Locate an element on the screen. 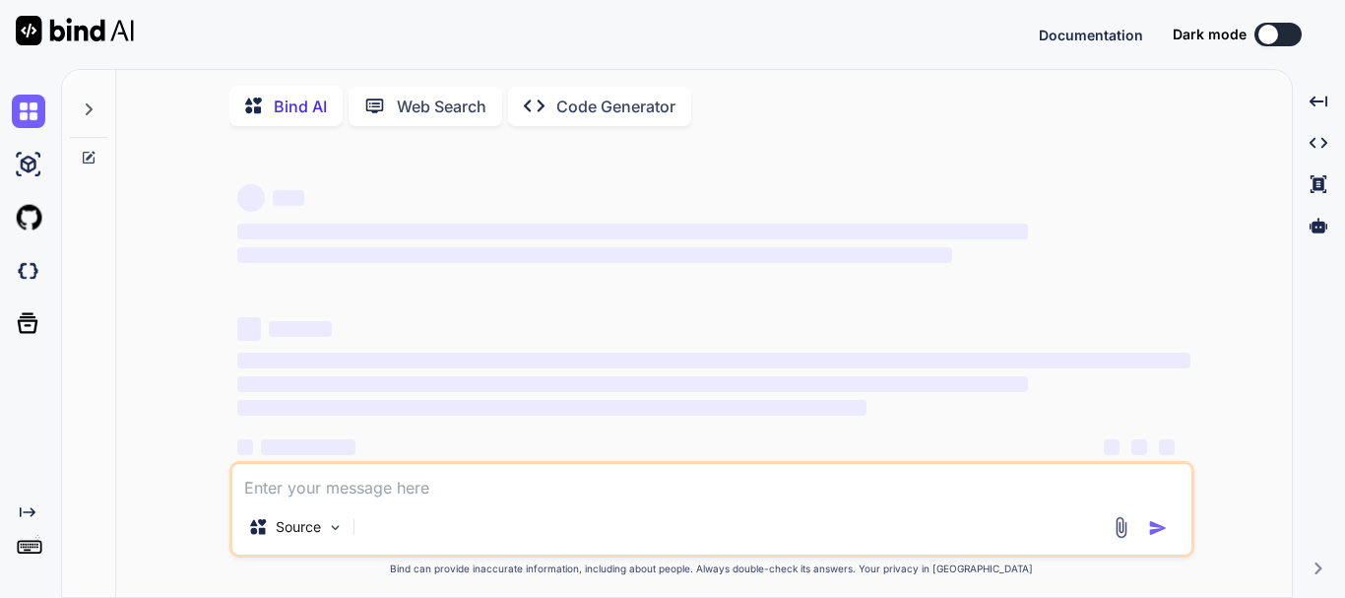  p: Web Search is located at coordinates (441, 106).